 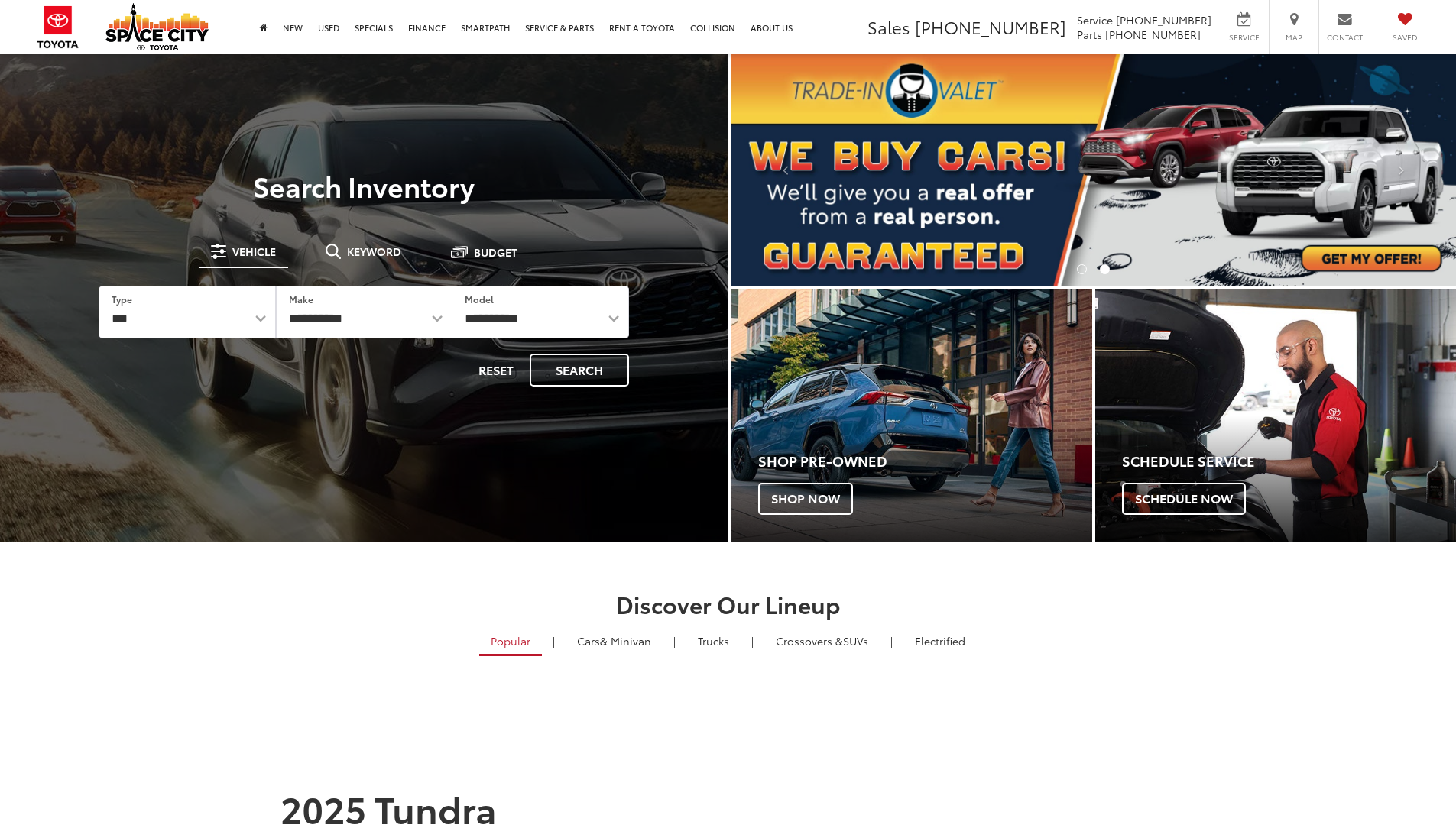 What do you see at coordinates (809, 641) in the screenshot?
I see `span: Crossovers &` at bounding box center [809, 641].